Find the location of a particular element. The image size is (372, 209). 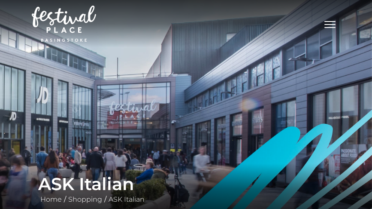

a: ASK Italian is located at coordinates (127, 199).